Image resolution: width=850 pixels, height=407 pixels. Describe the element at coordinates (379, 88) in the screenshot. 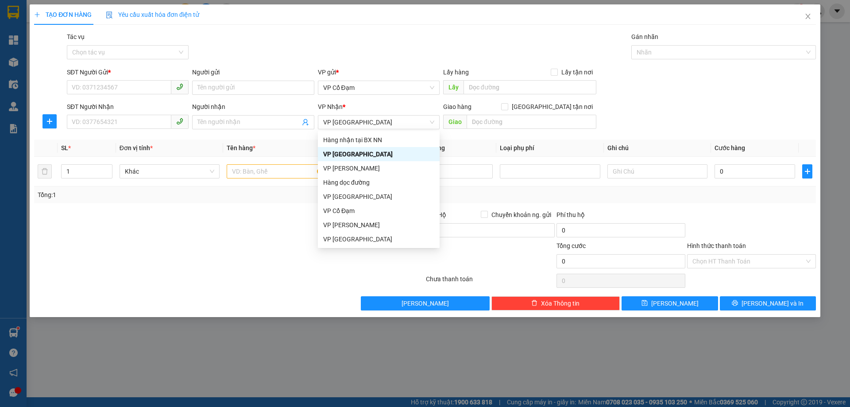

I see `span: VP Cổ Đạm` at that location.